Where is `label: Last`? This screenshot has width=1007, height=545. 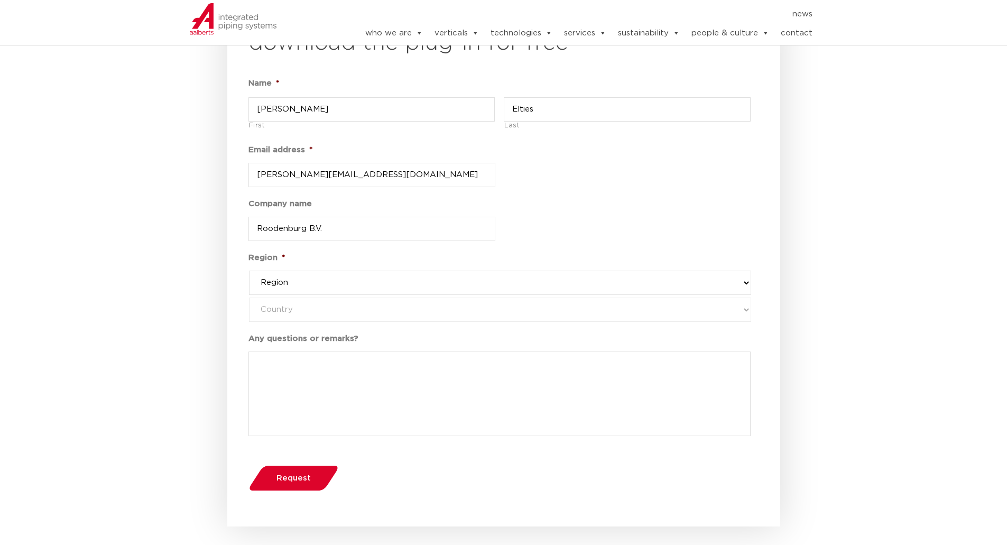 label: Last is located at coordinates (627, 125).